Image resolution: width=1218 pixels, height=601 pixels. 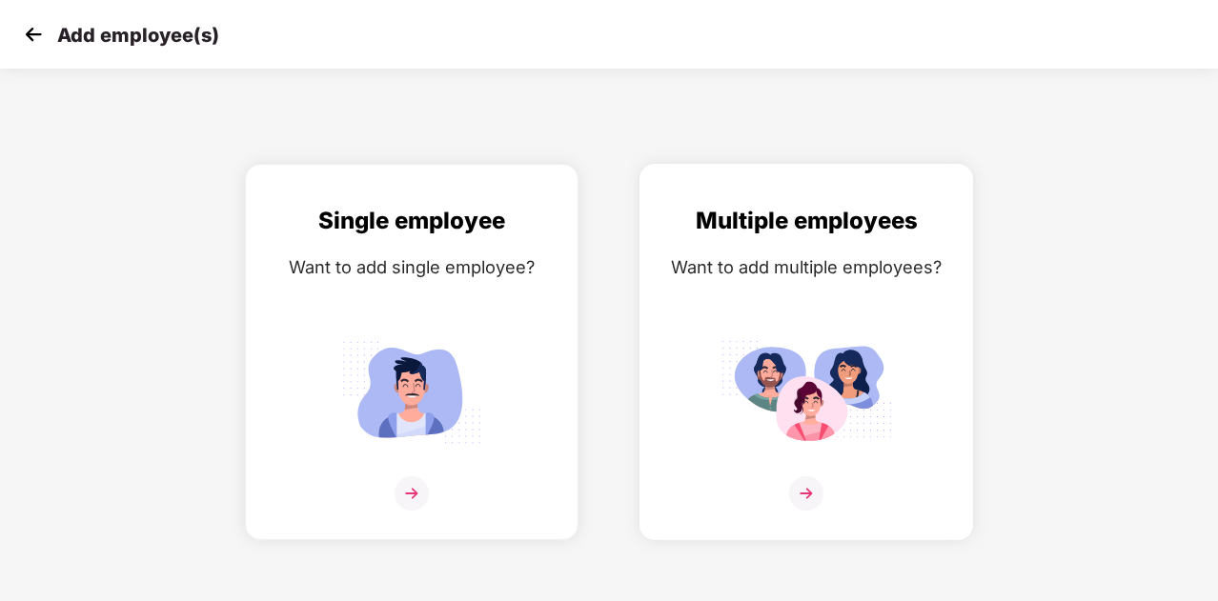 I want to click on div: Want to add single employee?, so click(x=412, y=267).